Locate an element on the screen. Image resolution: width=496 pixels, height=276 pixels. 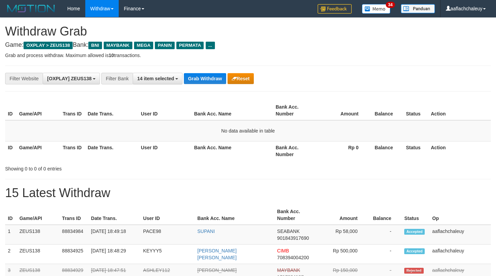
span: MEGA is located at coordinates (144, 45).